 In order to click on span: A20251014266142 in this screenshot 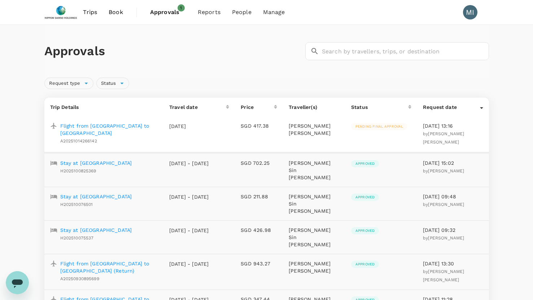, I will do `click(79, 141)`.